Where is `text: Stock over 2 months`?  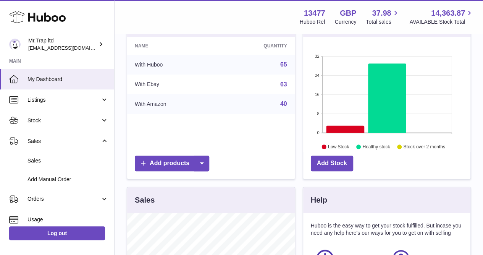
text: Stock over 2 months is located at coordinates (424, 147).